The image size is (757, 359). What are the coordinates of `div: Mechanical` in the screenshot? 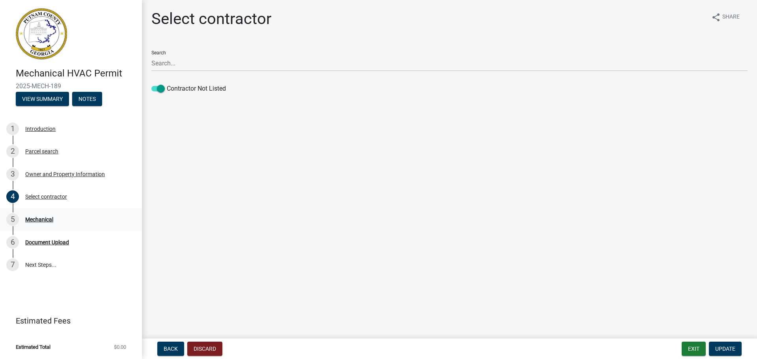 It's located at (39, 220).